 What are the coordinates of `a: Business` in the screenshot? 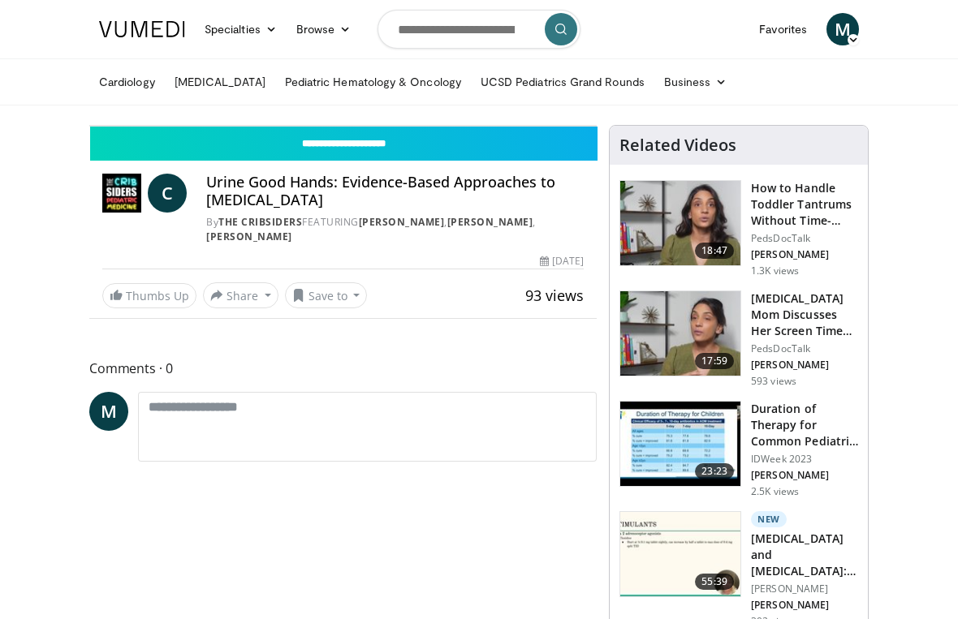 It's located at (696, 82).